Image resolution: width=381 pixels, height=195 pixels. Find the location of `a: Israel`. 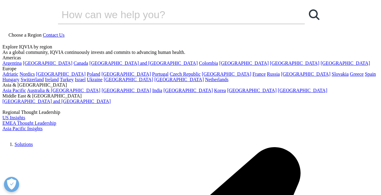

a: Israel is located at coordinates (80, 79).